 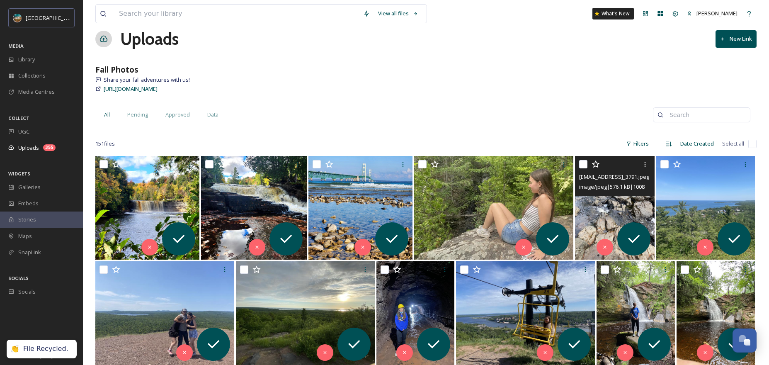 I want to click on div: File Recycled., so click(x=46, y=349).